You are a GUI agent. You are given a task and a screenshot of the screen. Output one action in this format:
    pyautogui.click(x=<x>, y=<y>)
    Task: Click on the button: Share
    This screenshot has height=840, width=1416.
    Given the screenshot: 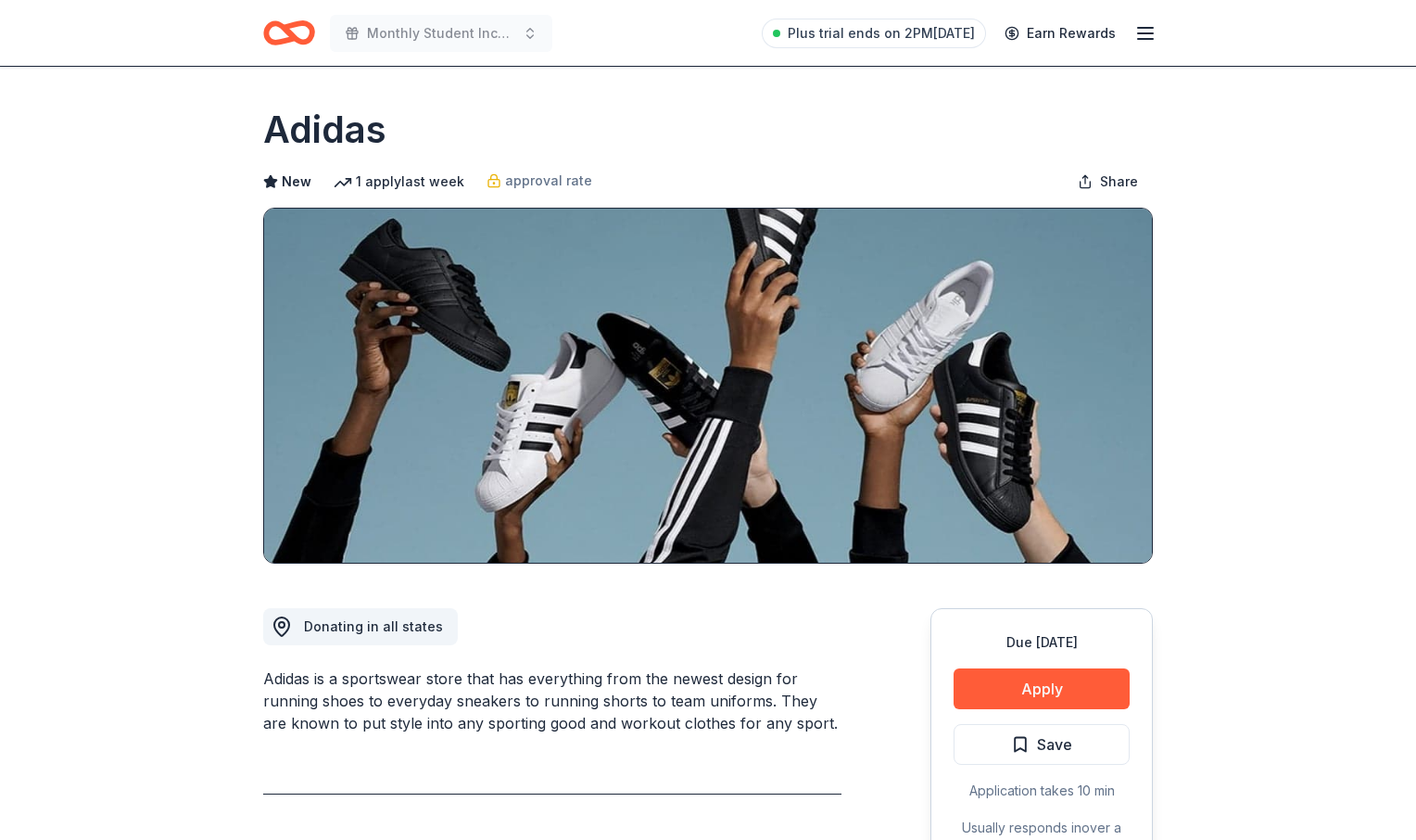 What is the action you would take?
    pyautogui.click(x=1107, y=182)
    